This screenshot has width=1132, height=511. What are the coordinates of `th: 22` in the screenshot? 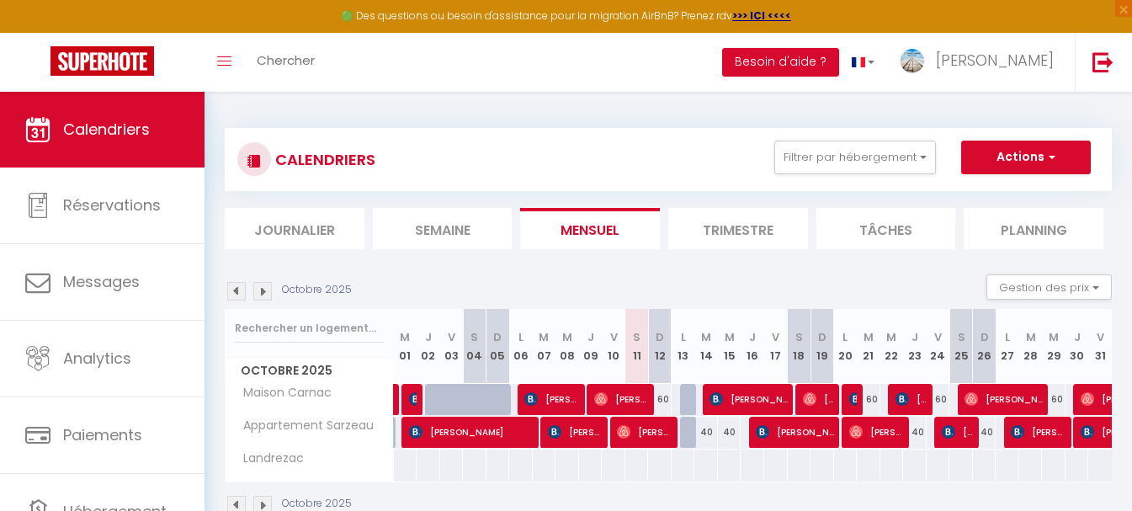 It's located at (892, 346).